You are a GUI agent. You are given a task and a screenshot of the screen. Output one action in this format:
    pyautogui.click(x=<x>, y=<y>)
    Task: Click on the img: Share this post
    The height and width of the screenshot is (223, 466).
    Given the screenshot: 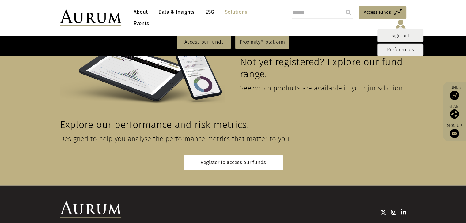 What is the action you would take?
    pyautogui.click(x=454, y=114)
    